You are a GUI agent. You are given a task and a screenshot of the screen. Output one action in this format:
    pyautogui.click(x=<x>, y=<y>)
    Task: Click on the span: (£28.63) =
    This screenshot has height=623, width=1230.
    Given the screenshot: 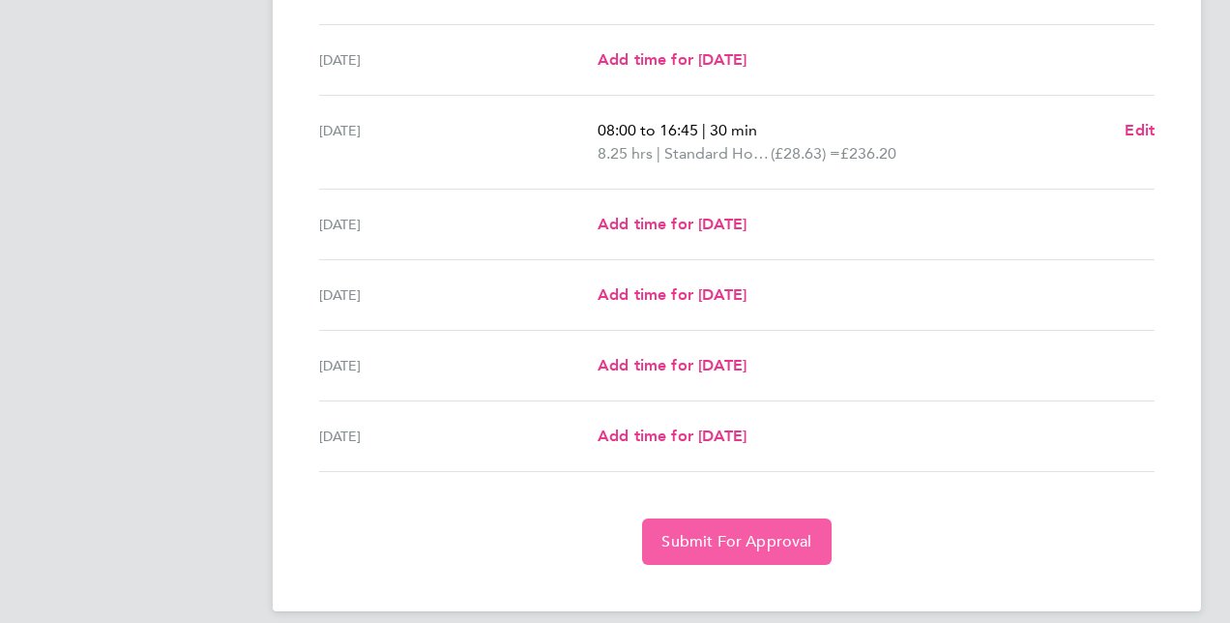 What is the action you would take?
    pyautogui.click(x=806, y=153)
    